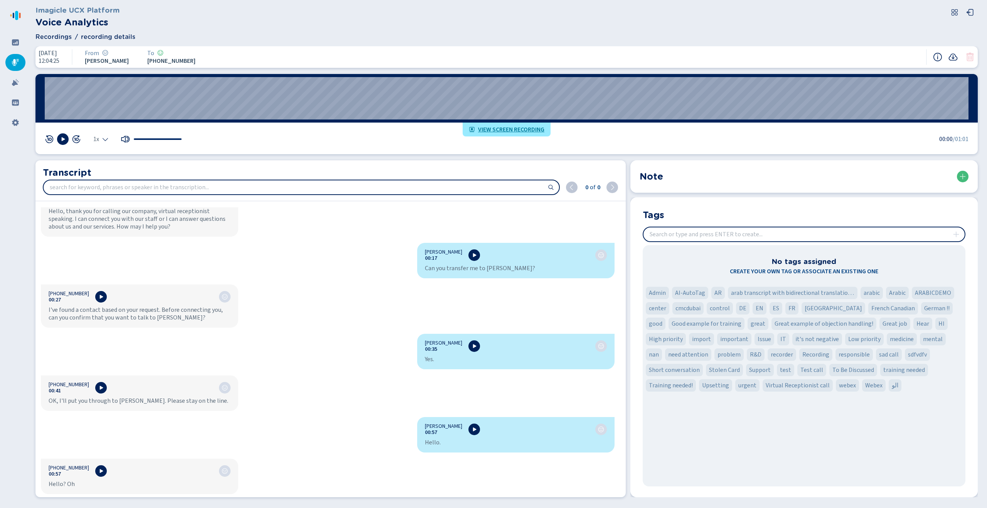 The width and height of the screenshot is (987, 508). Describe the element at coordinates (970, 57) in the screenshot. I see `button: Your role doesn't allow you to delete this conversation` at that location.